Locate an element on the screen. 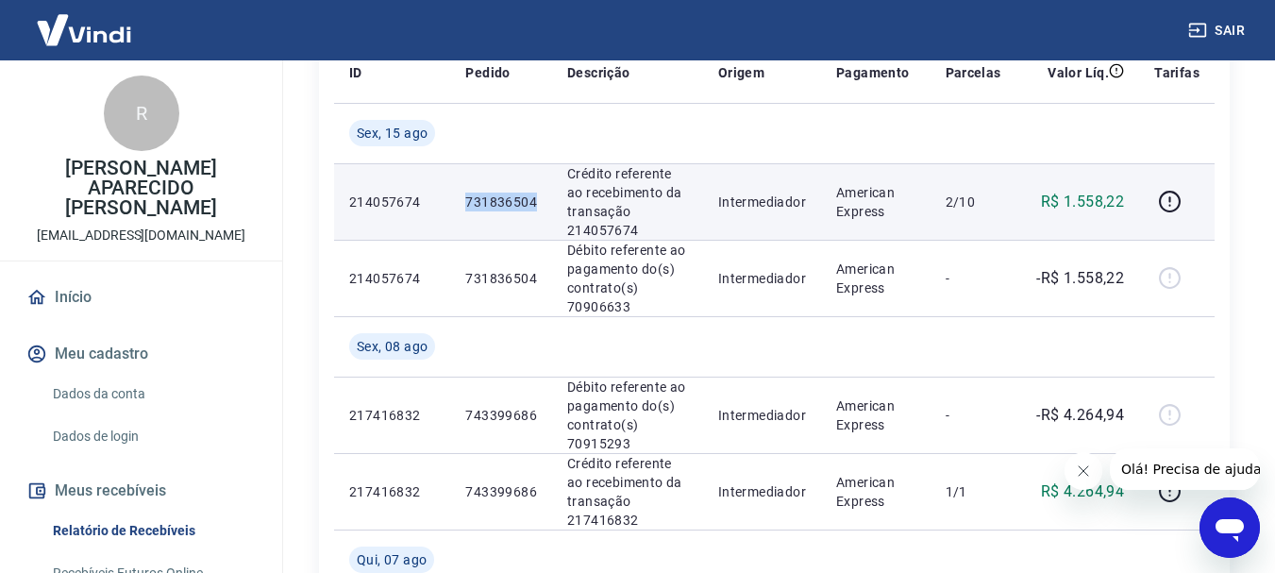 The height and width of the screenshot is (573, 1275). button: Sair is located at coordinates (1218, 30).